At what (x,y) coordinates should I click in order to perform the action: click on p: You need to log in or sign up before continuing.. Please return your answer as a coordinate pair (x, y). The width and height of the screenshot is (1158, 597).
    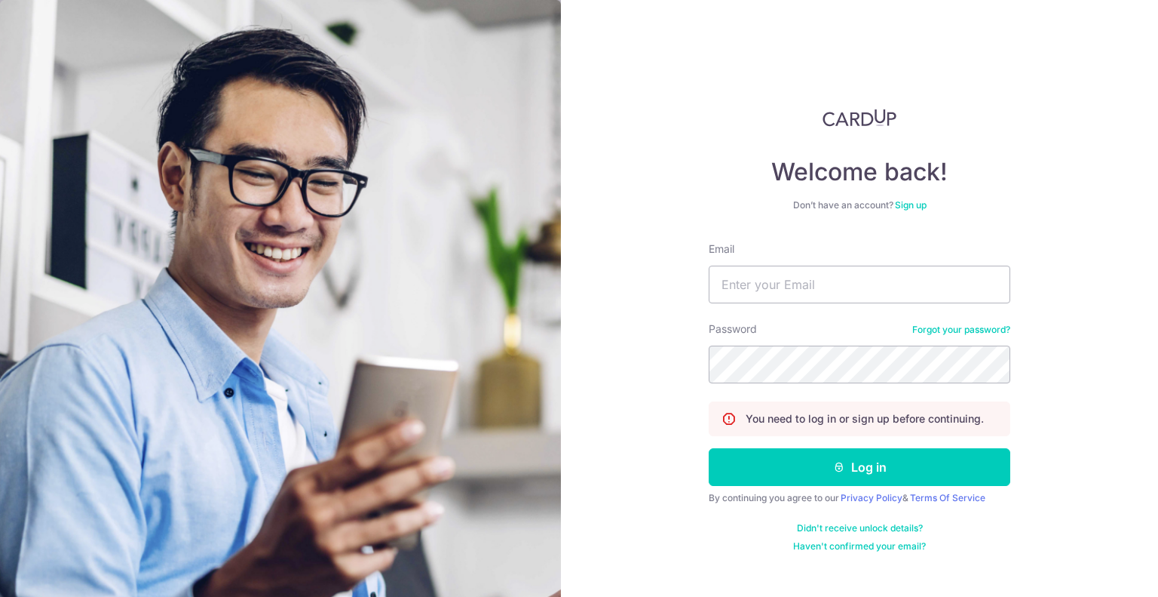
    Looking at the image, I should click on (865, 419).